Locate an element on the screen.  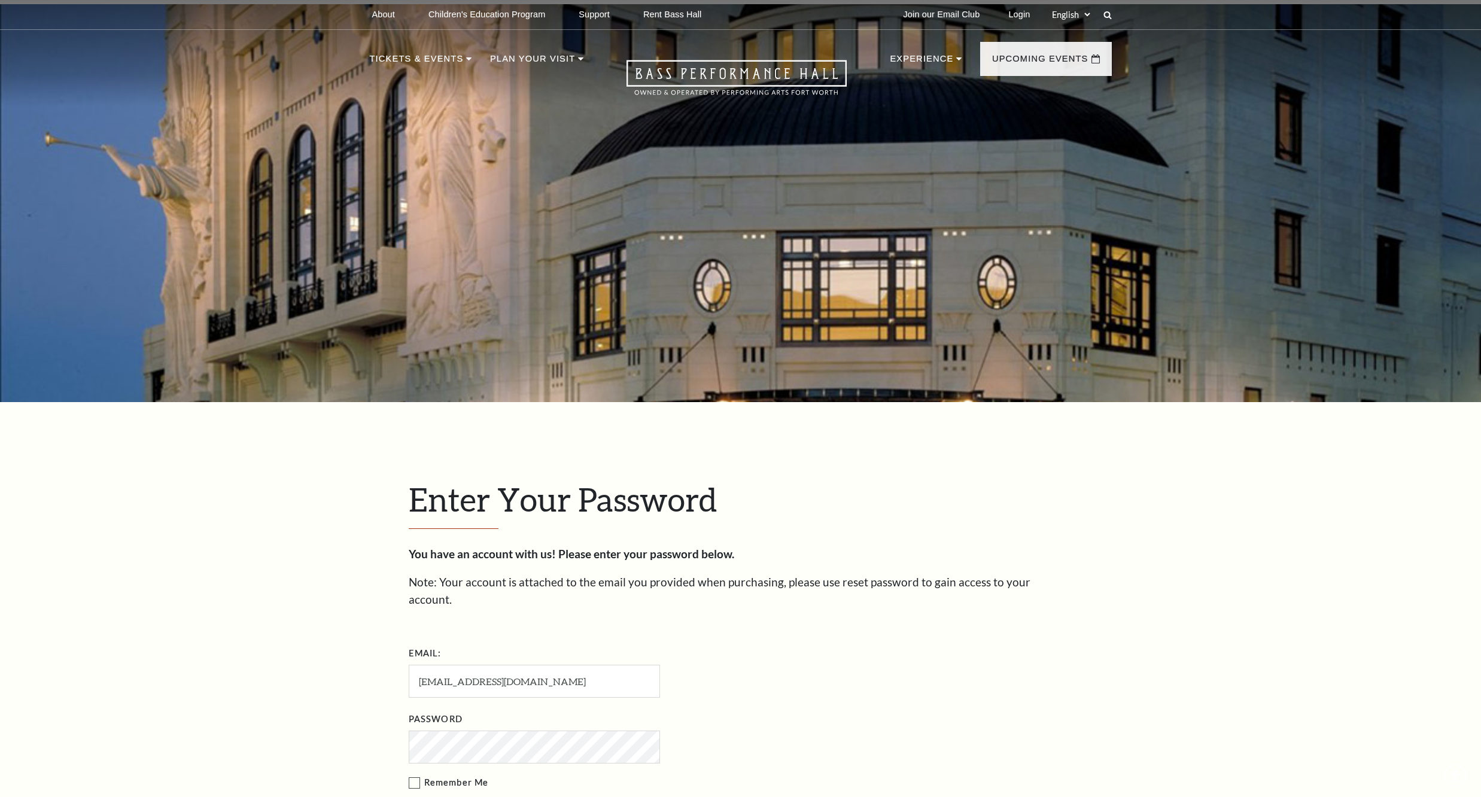
p: Experience is located at coordinates (922, 62).